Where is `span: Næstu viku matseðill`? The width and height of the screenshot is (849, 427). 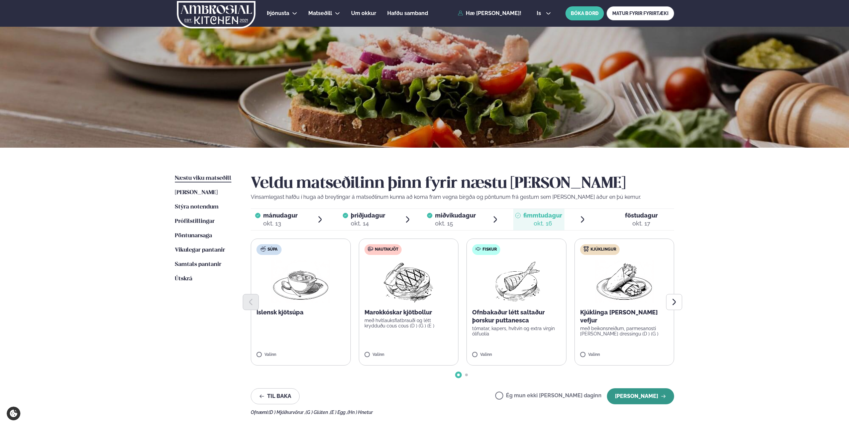
span: Næstu viku matseðill is located at coordinates (203, 178).